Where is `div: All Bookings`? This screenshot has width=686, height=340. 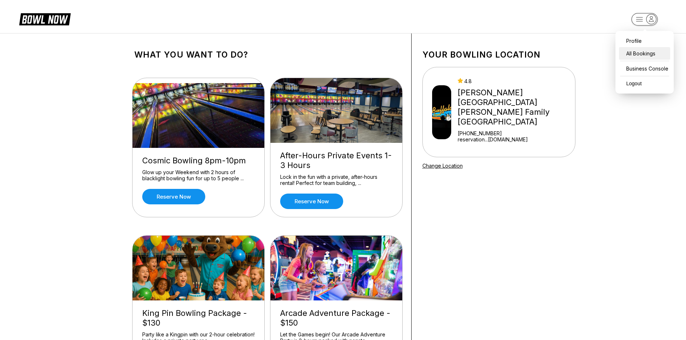
div: All Bookings is located at coordinates (644, 53).